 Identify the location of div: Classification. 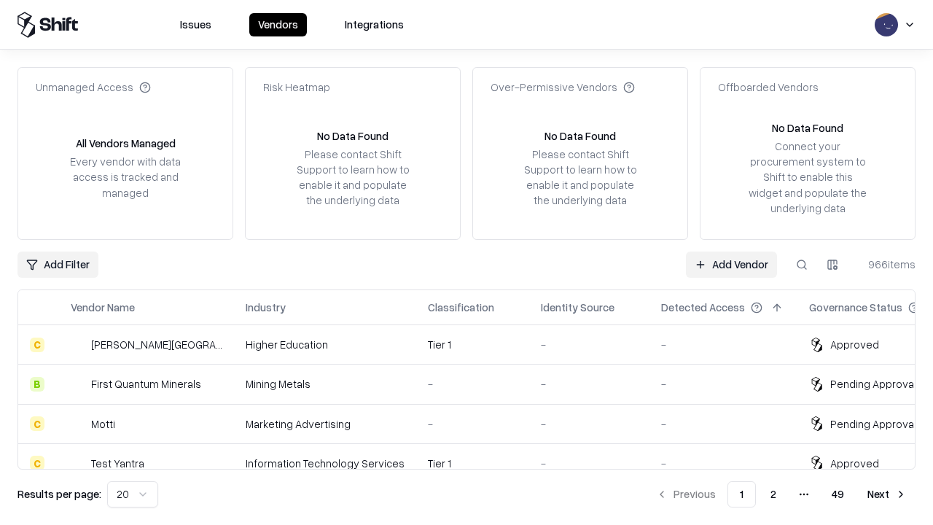
(461, 307).